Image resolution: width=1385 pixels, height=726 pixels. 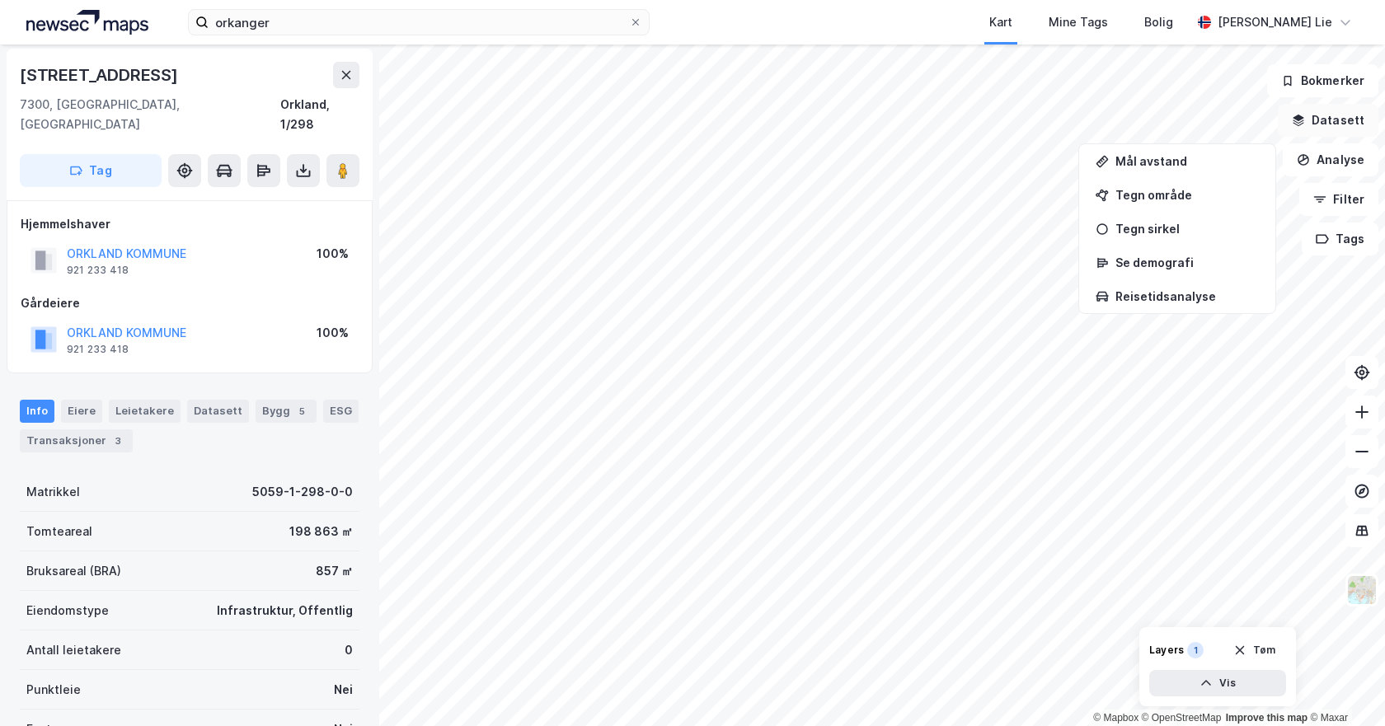 What do you see at coordinates (343, 690) in the screenshot?
I see `div: Nei` at bounding box center [343, 690].